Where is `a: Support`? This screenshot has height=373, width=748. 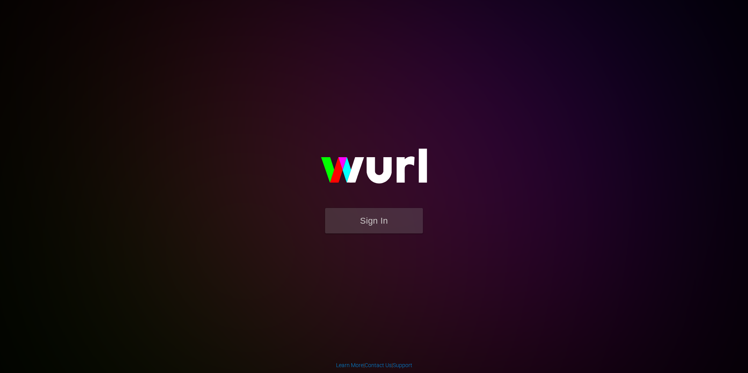
a: Support is located at coordinates (403, 365).